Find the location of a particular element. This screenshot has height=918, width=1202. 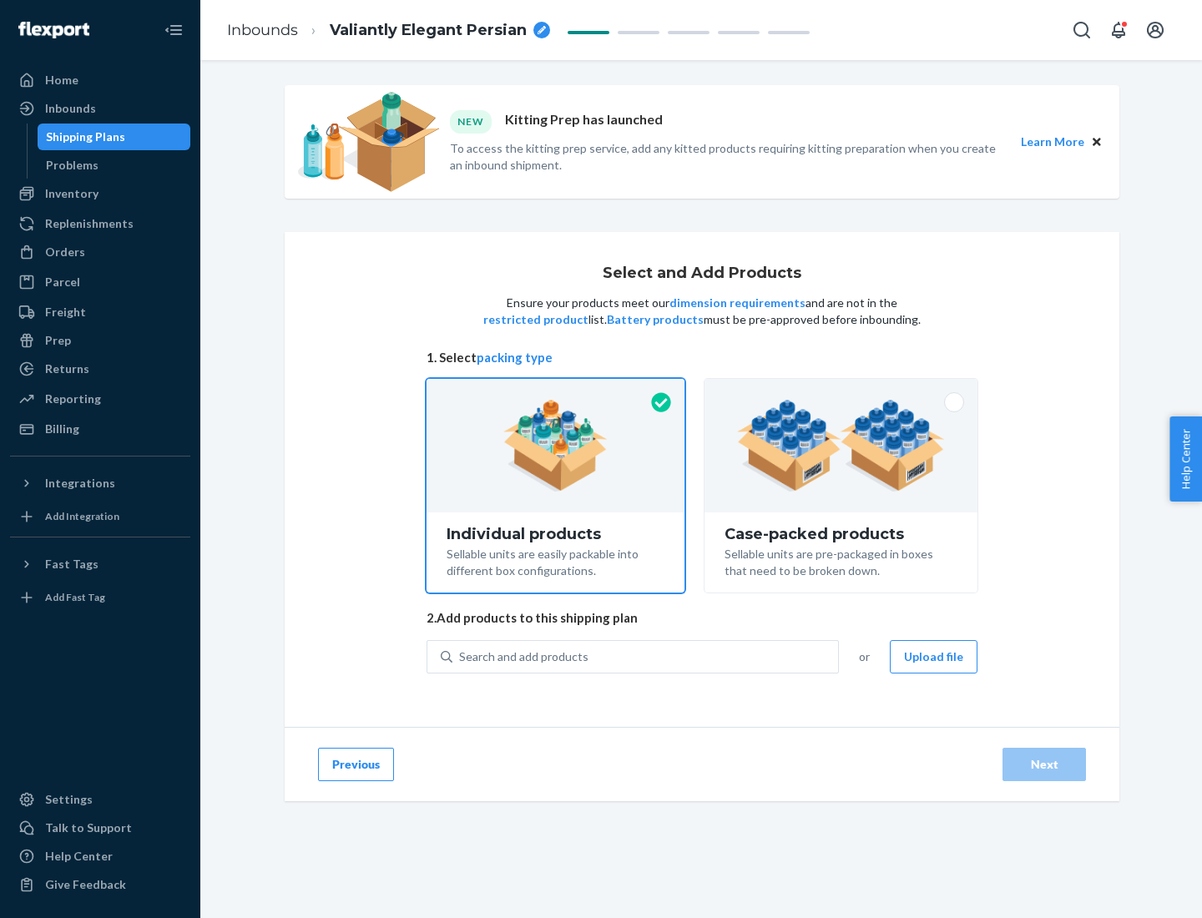

button: Close is located at coordinates (1097, 142).